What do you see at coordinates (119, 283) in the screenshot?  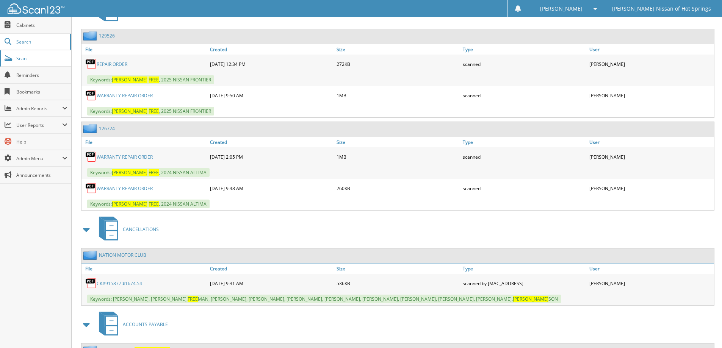 I see `a: CK#915877 $1674.54` at bounding box center [119, 283].